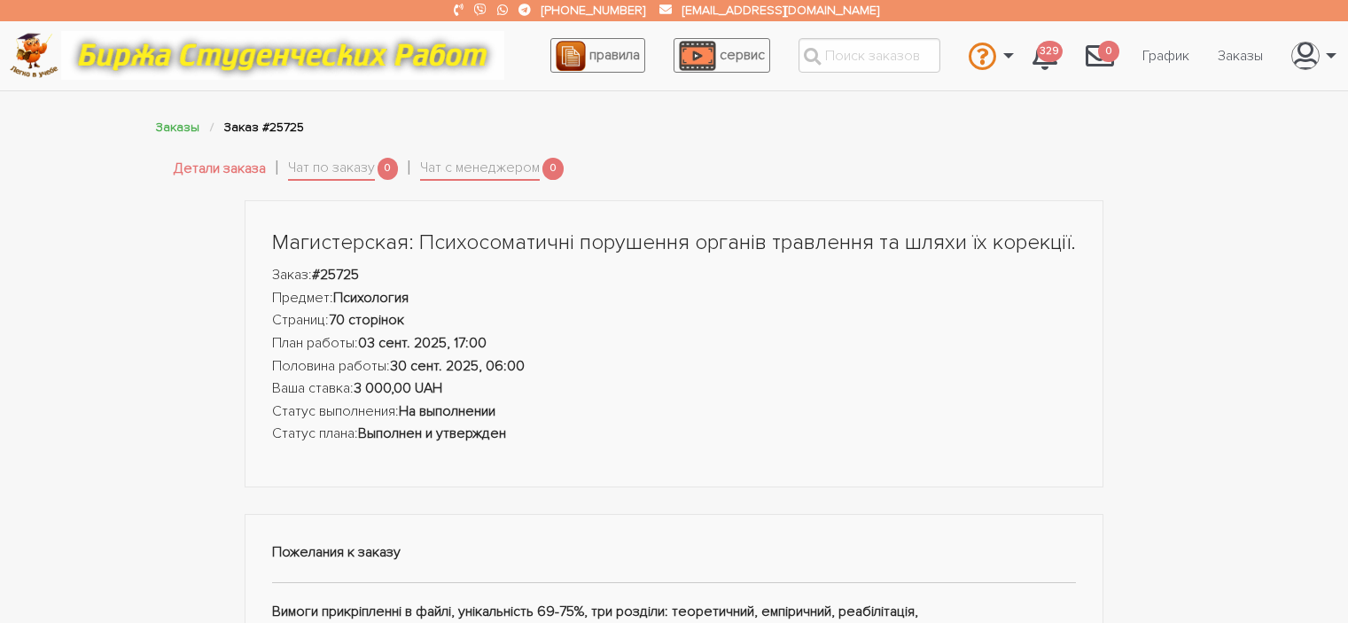 The height and width of the screenshot is (623, 1348). What do you see at coordinates (1045, 56) in the screenshot?
I see `li: 329` at bounding box center [1045, 56].